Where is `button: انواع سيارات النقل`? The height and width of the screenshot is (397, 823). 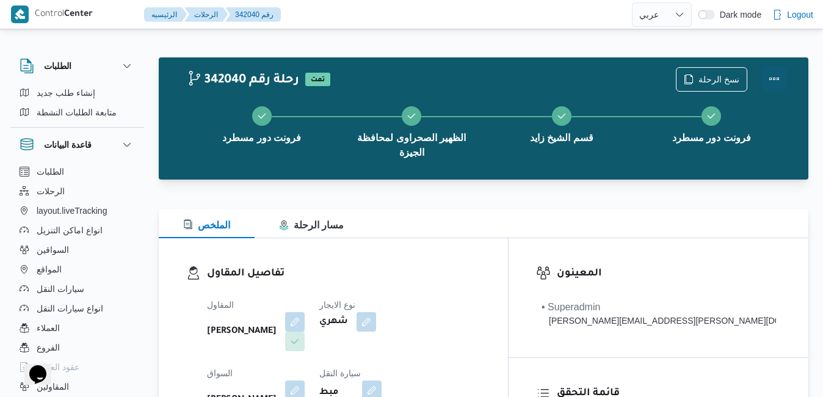
button: انواع سيارات النقل is located at coordinates (77, 308).